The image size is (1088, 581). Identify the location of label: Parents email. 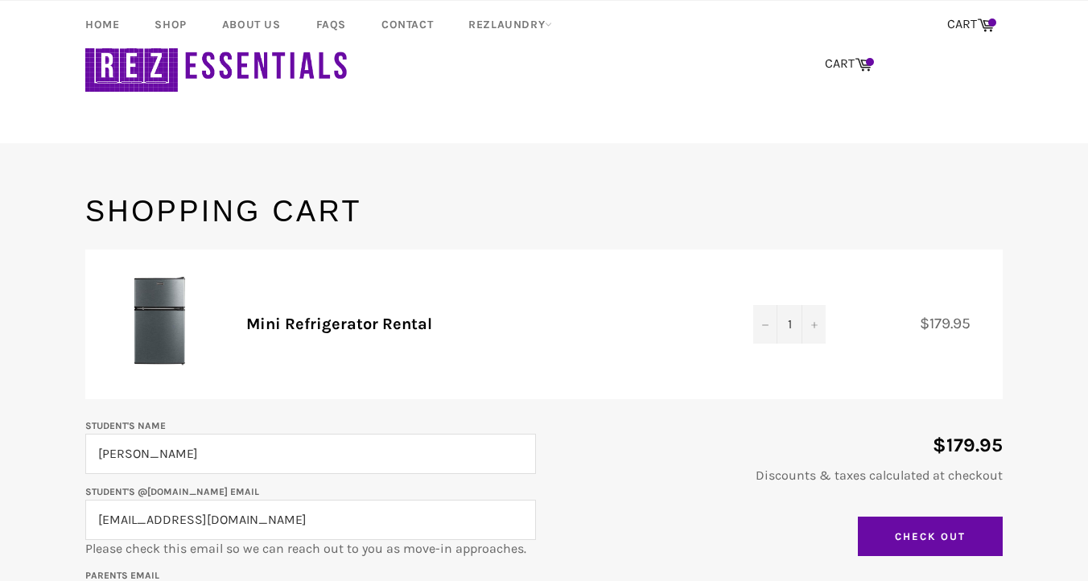
(122, 576).